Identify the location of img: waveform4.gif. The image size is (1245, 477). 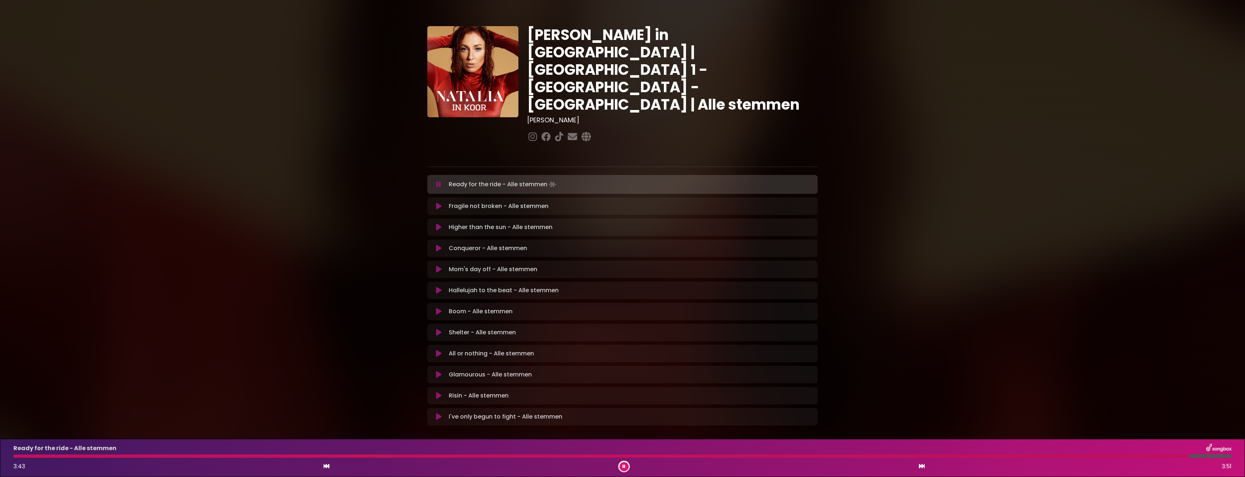
(552, 184).